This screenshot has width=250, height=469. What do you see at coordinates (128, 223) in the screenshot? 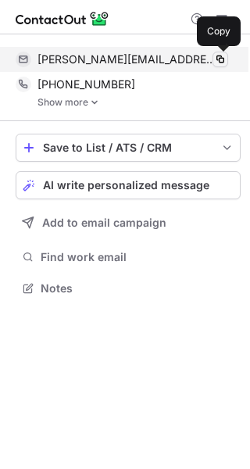
I see `button: Add to email campaign` at bounding box center [128, 223].